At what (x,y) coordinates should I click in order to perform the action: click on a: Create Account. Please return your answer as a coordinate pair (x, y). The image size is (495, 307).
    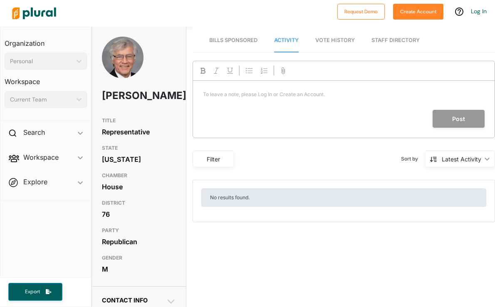
    Looking at the image, I should click on (418, 11).